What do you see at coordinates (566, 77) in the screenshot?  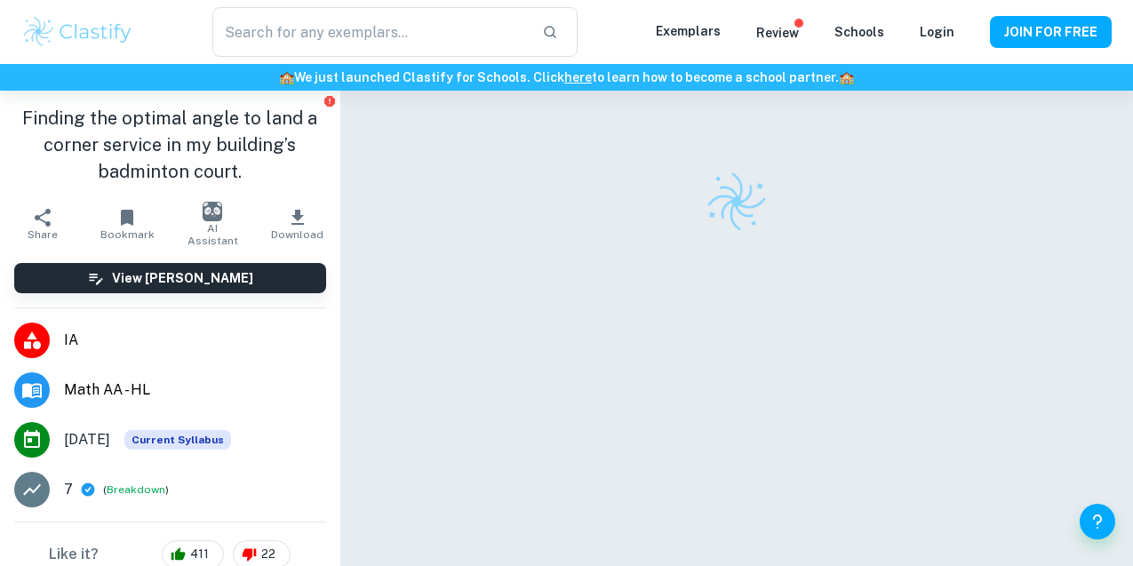 I see `h6: We just launched Clastify for Schools. Click to learn how to become a school partner.` at bounding box center [566, 77].